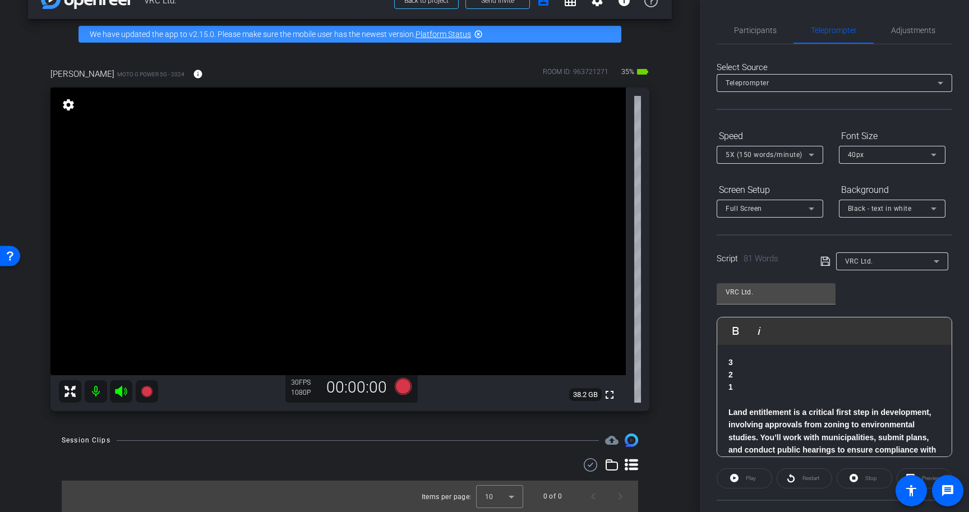  Describe the element at coordinates (198, 74) in the screenshot. I see `mat-icon: info` at that location.